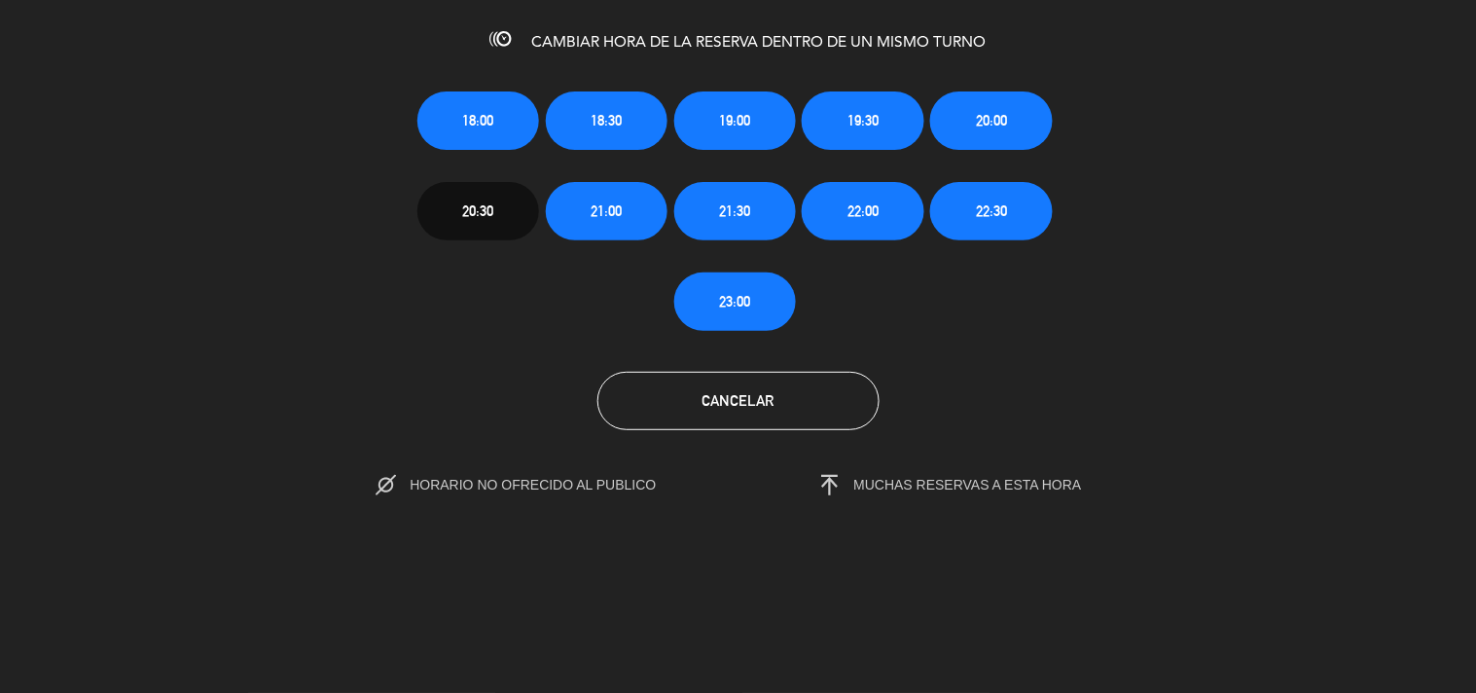 The width and height of the screenshot is (1476, 693). What do you see at coordinates (734, 121) in the screenshot?
I see `button: 19:00` at bounding box center [734, 121].